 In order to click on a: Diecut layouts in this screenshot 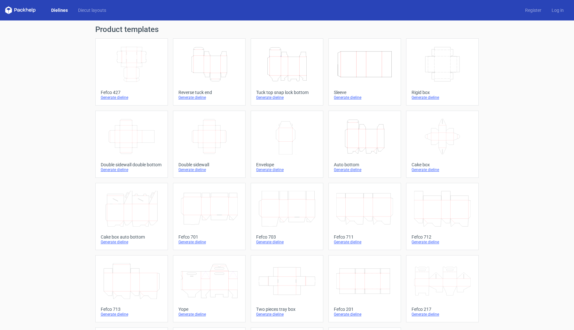, I will do `click(92, 10)`.